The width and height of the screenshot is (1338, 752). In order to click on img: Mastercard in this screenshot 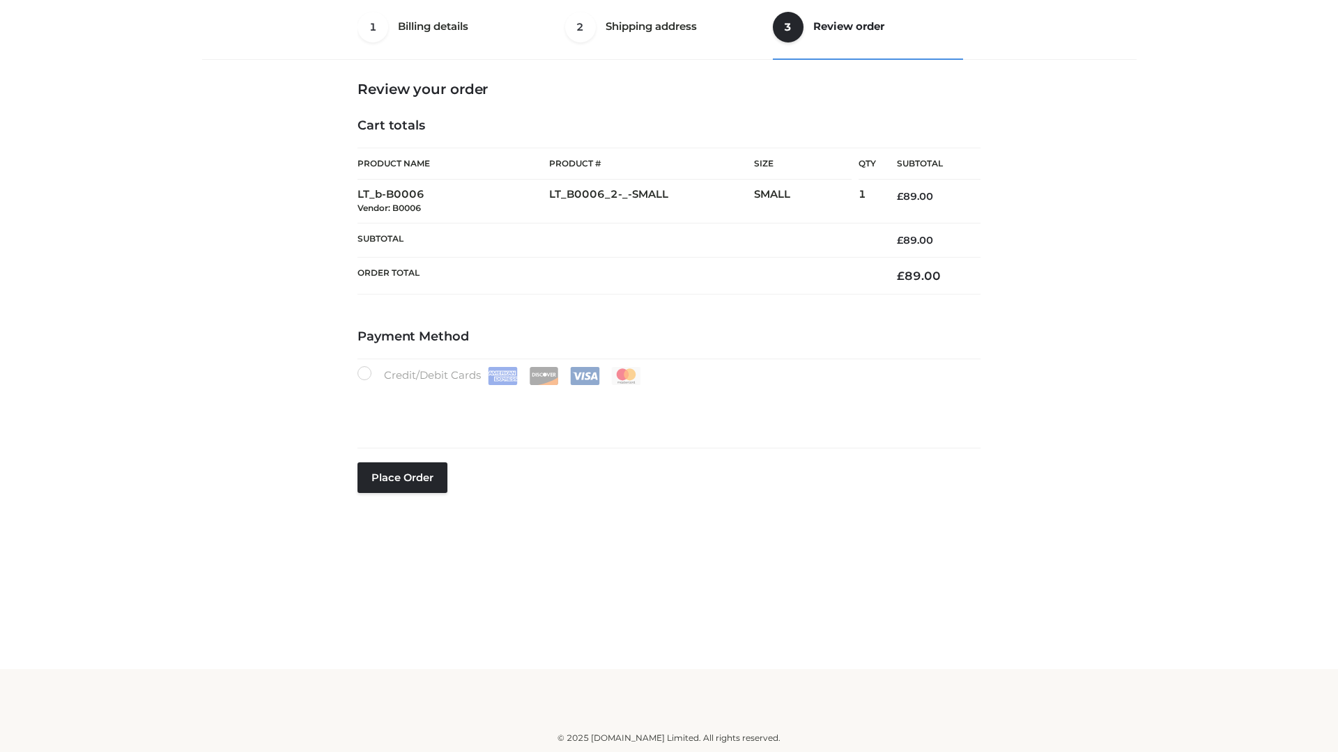, I will do `click(626, 376)`.